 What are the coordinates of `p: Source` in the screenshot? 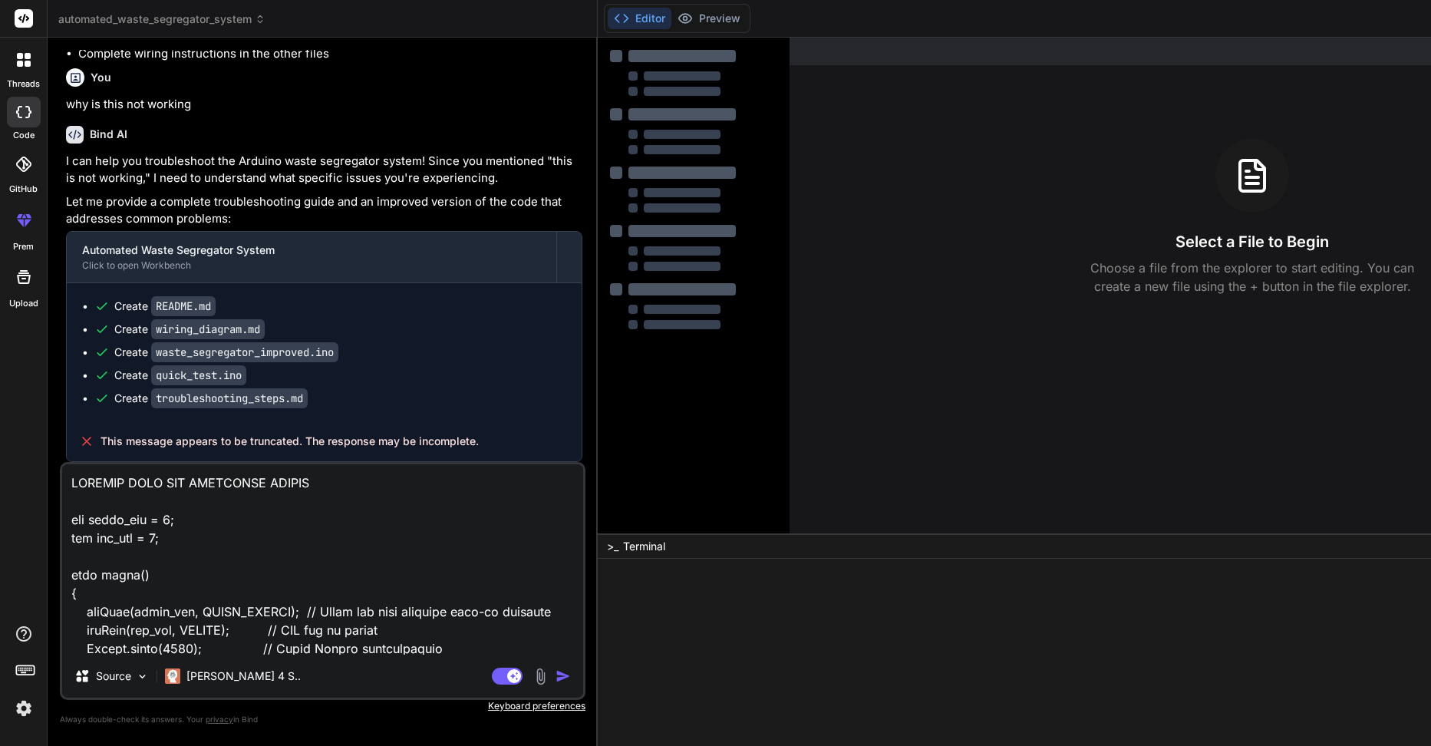 It's located at (114, 676).